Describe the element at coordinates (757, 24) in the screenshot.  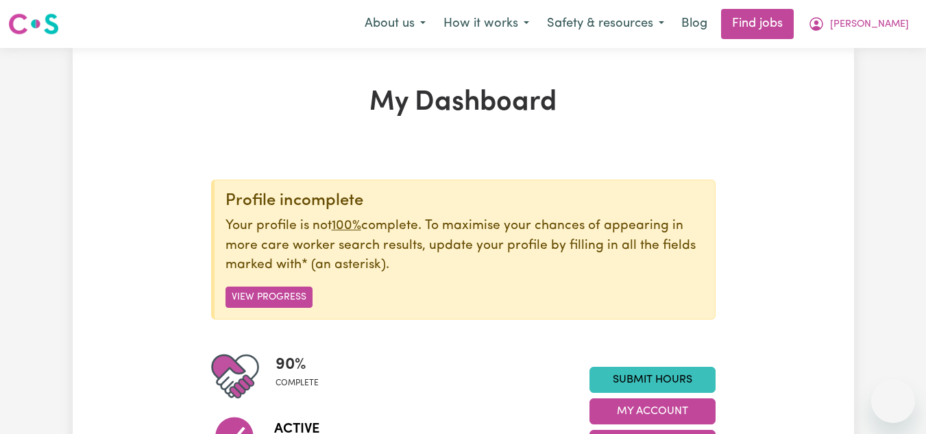
I see `a: Find jobs` at that location.